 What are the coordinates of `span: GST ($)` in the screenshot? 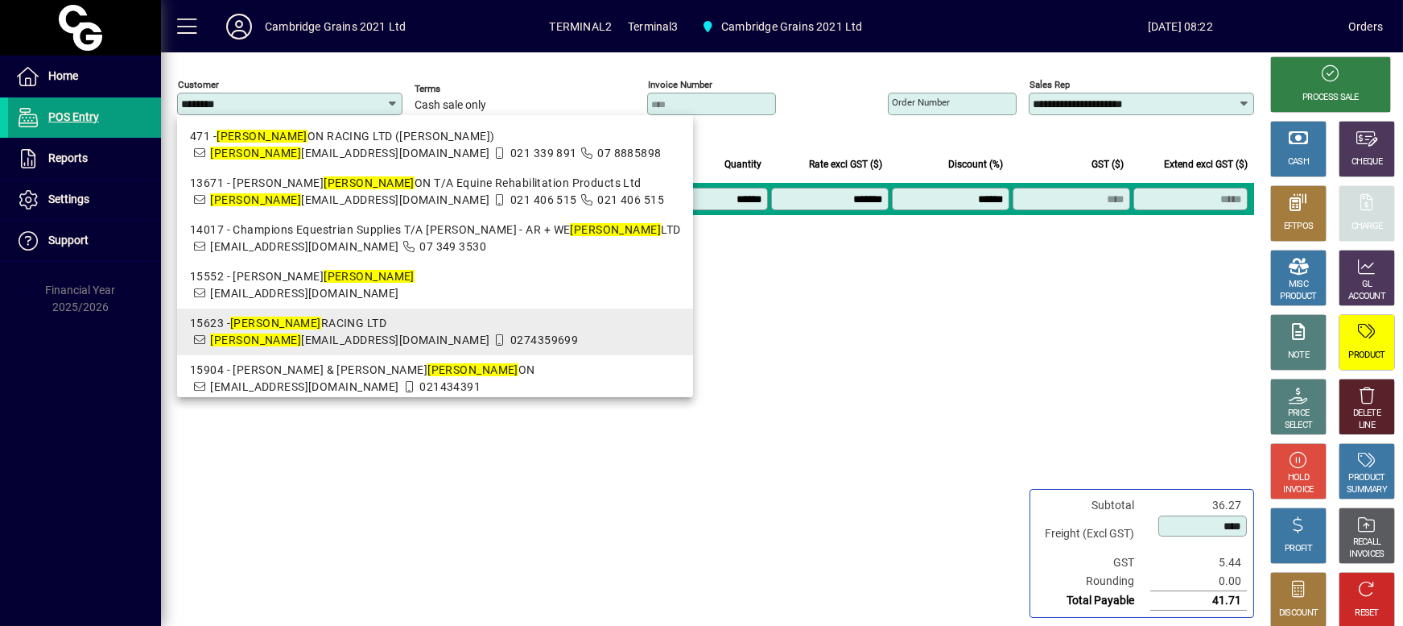 It's located at (1108, 164).